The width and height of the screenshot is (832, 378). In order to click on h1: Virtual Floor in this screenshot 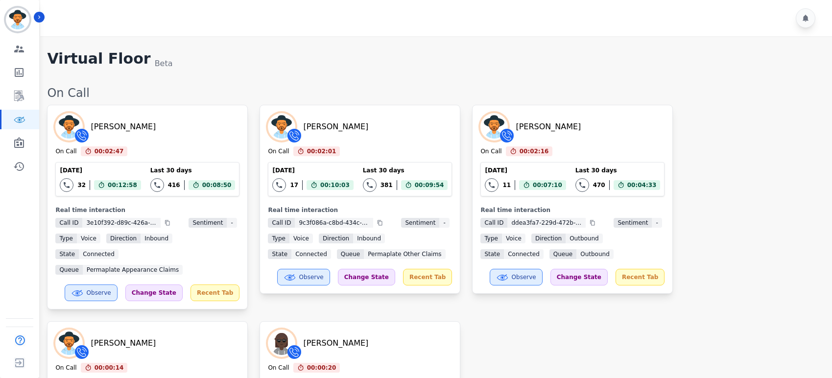, I will do `click(98, 60)`.